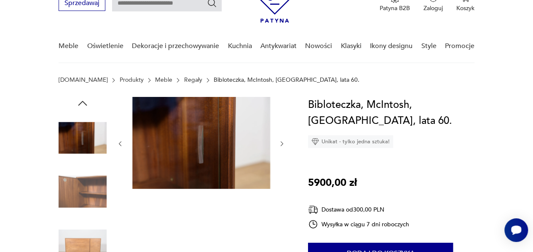  What do you see at coordinates (313, 209) in the screenshot?
I see `img: Ikona dostawy` at bounding box center [313, 209].